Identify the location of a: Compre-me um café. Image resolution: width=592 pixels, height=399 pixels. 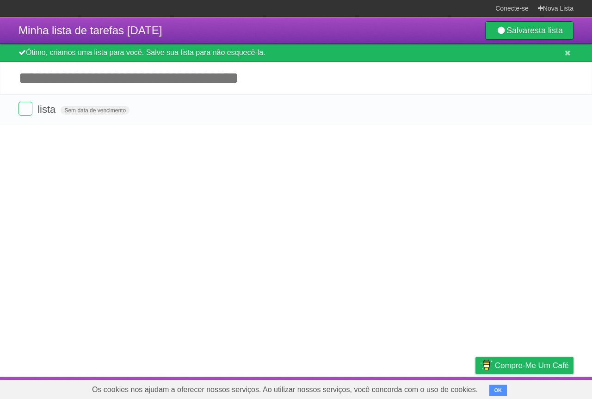
(525, 366).